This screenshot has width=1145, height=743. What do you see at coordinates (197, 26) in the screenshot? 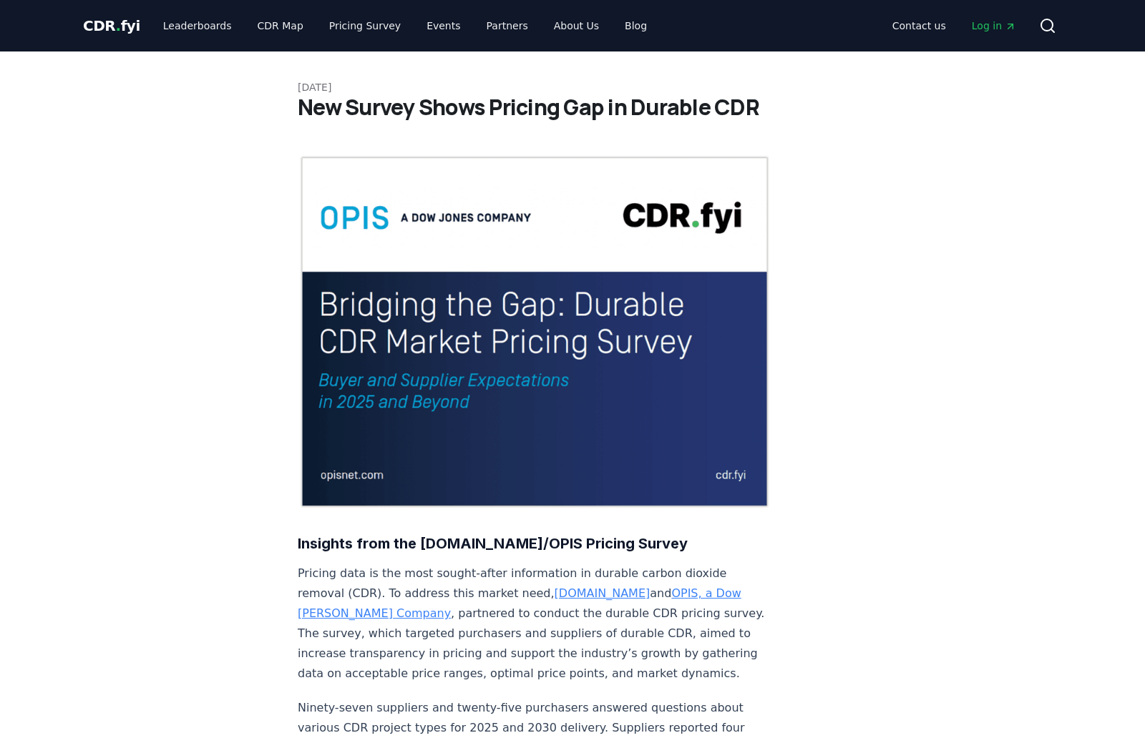
I see `a: Leaderboards` at bounding box center [197, 26].